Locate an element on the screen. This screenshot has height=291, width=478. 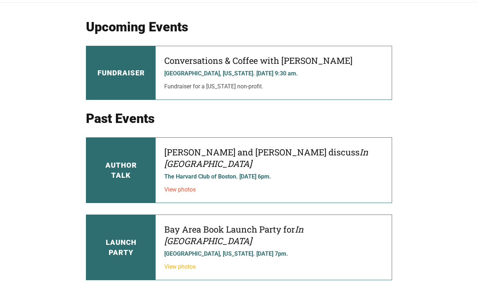
h3: Author Talk is located at coordinates (121, 170).